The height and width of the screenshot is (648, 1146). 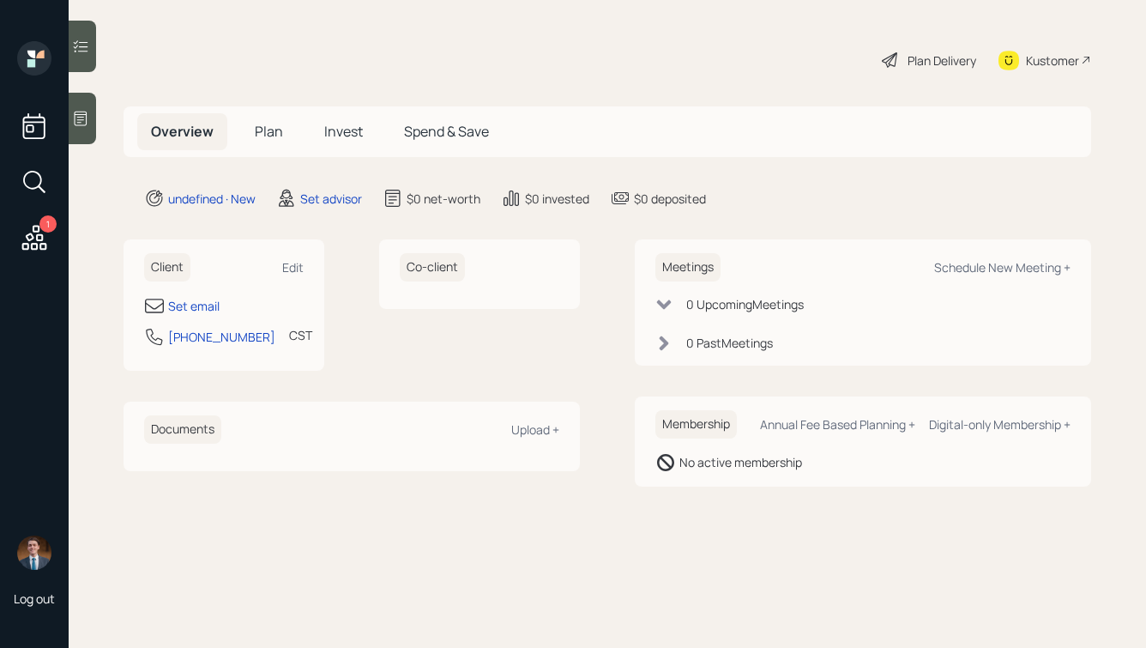 I want to click on div: 0 Past Meeting s, so click(x=729, y=342).